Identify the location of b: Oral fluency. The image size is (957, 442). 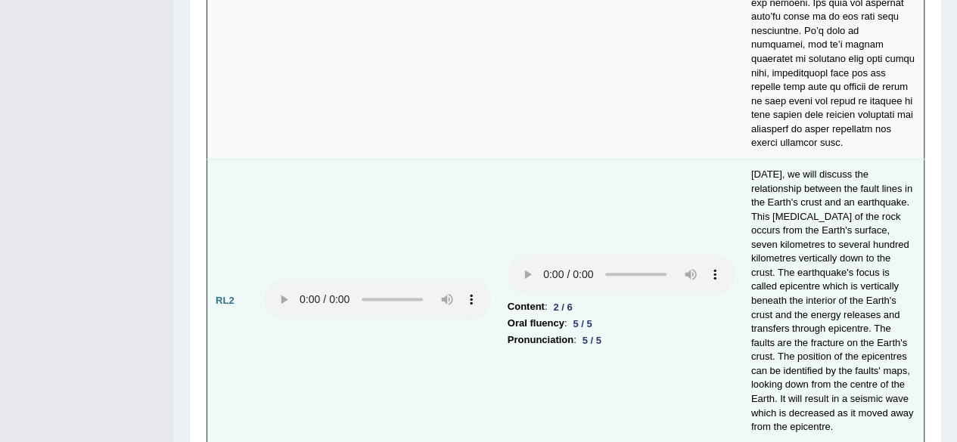
(535, 324).